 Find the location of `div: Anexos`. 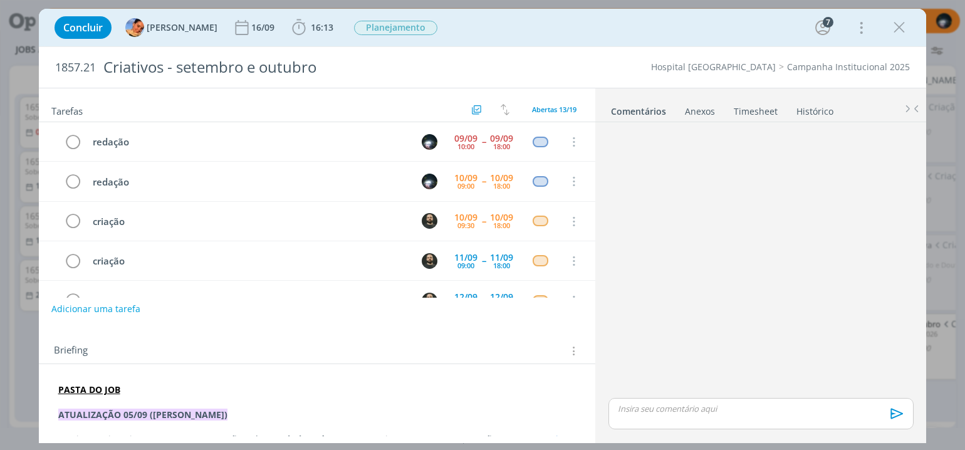

div: Anexos is located at coordinates (700, 112).